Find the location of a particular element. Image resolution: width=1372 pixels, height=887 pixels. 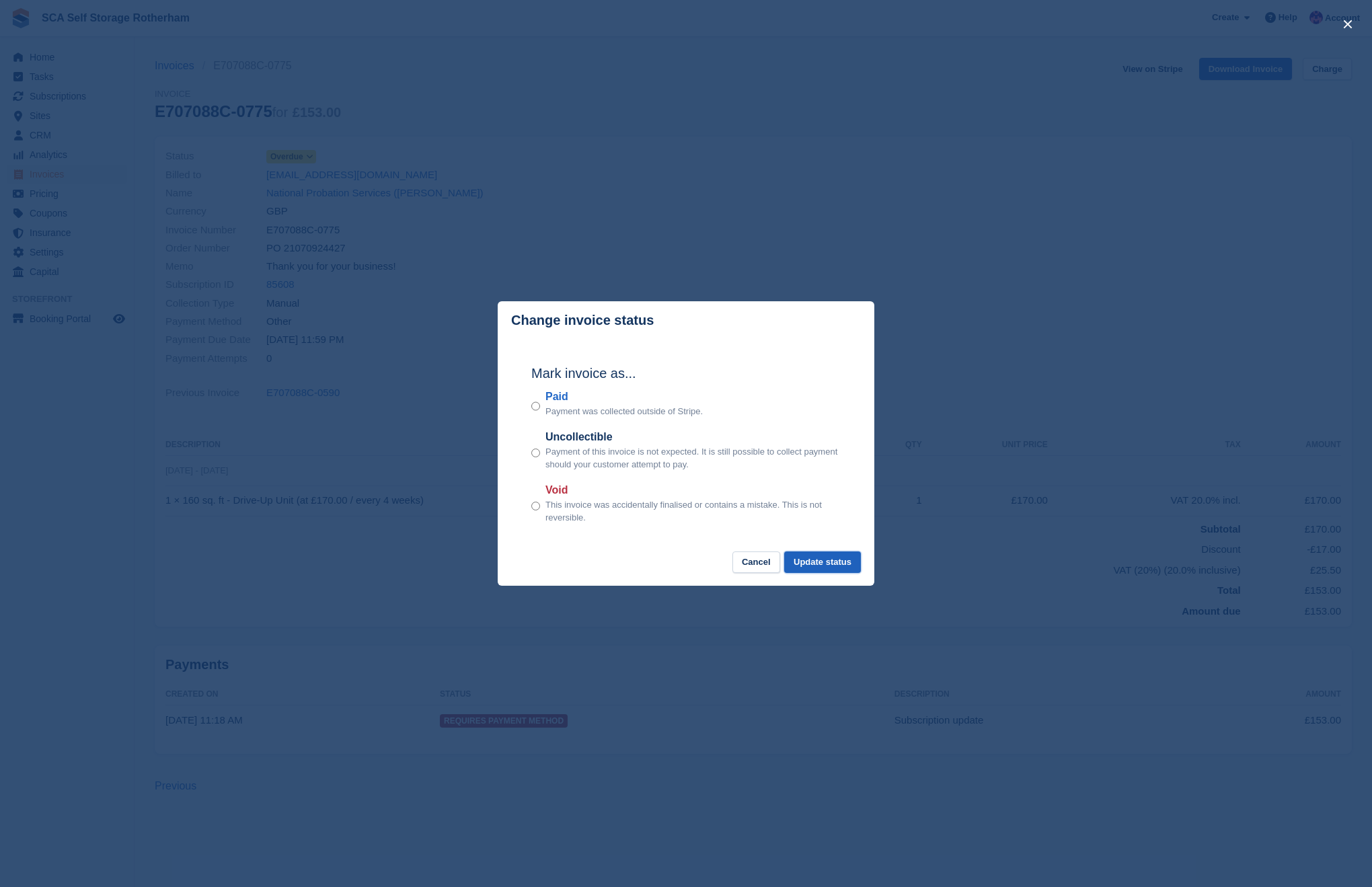

button: close is located at coordinates (1347, 24).